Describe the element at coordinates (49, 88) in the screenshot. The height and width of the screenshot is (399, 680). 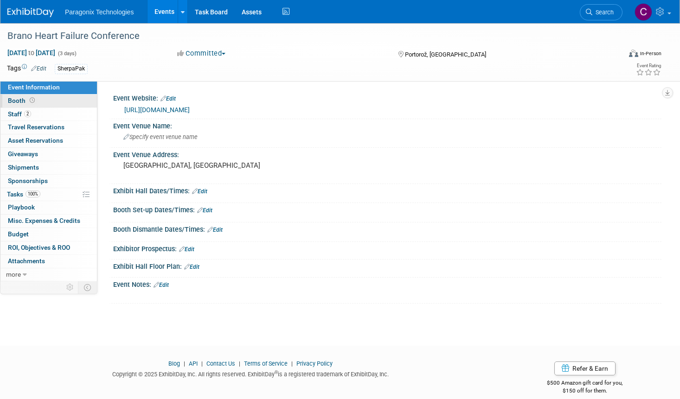
I see `a: Event Information` at that location.